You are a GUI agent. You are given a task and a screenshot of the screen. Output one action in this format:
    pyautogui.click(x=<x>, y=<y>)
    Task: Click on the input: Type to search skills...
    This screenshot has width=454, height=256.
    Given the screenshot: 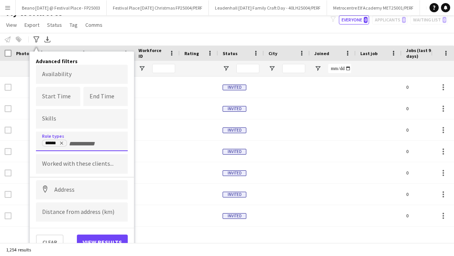 What is the action you would take?
    pyautogui.click(x=82, y=119)
    